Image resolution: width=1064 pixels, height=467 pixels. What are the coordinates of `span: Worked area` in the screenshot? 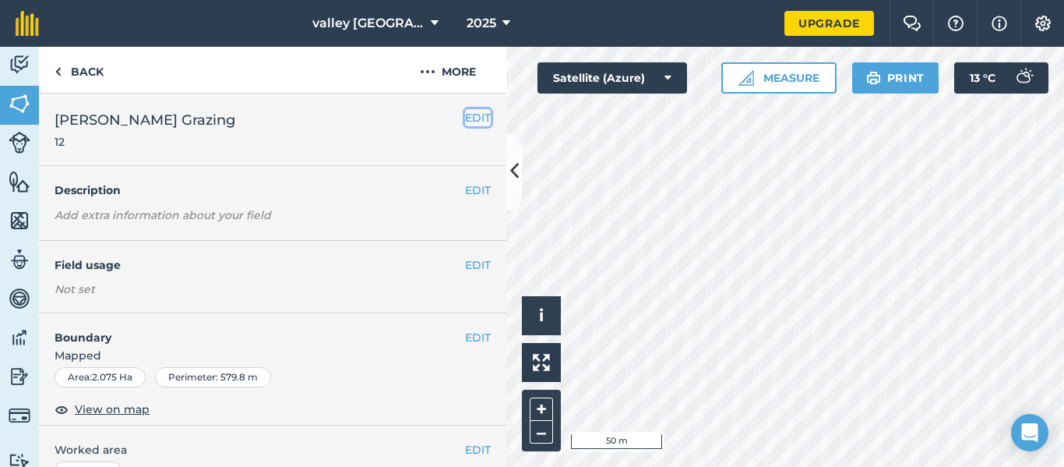 It's located at (273, 450).